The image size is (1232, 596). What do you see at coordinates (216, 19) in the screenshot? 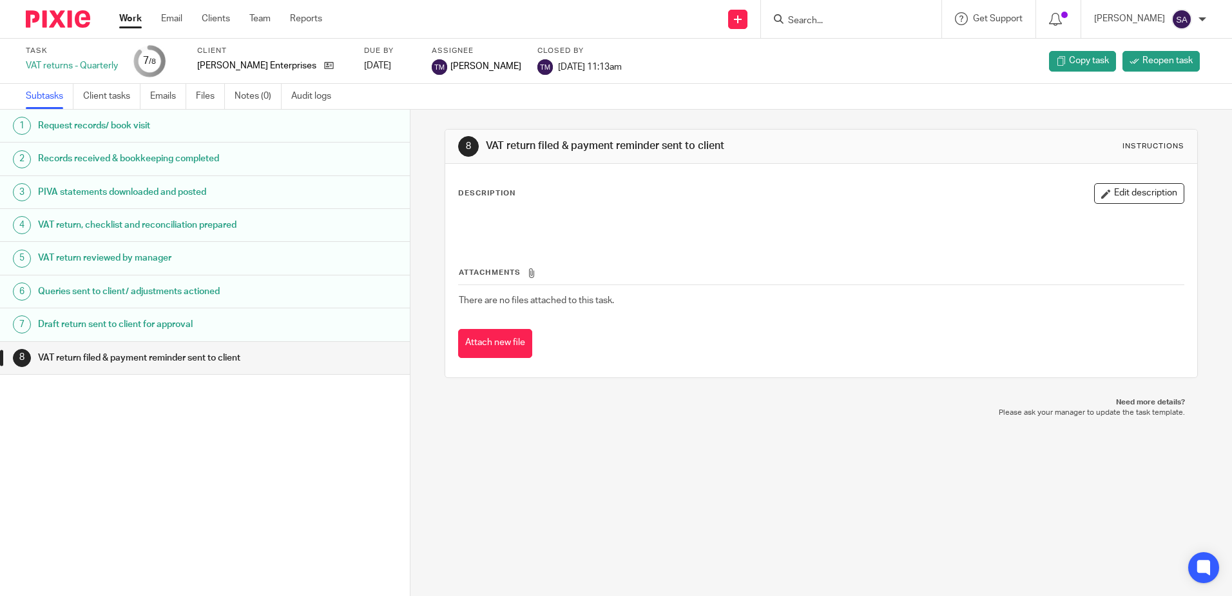
I see `a: Clients` at bounding box center [216, 19].